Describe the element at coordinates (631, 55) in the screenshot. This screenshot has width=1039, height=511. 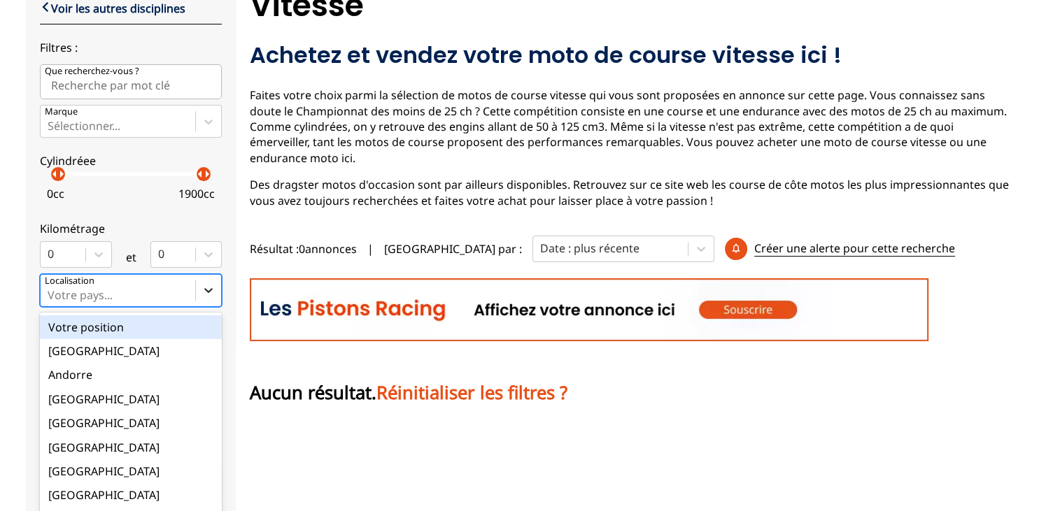
I see `h2: Achetez et vendez votre moto de course vitesse ici !` at that location.